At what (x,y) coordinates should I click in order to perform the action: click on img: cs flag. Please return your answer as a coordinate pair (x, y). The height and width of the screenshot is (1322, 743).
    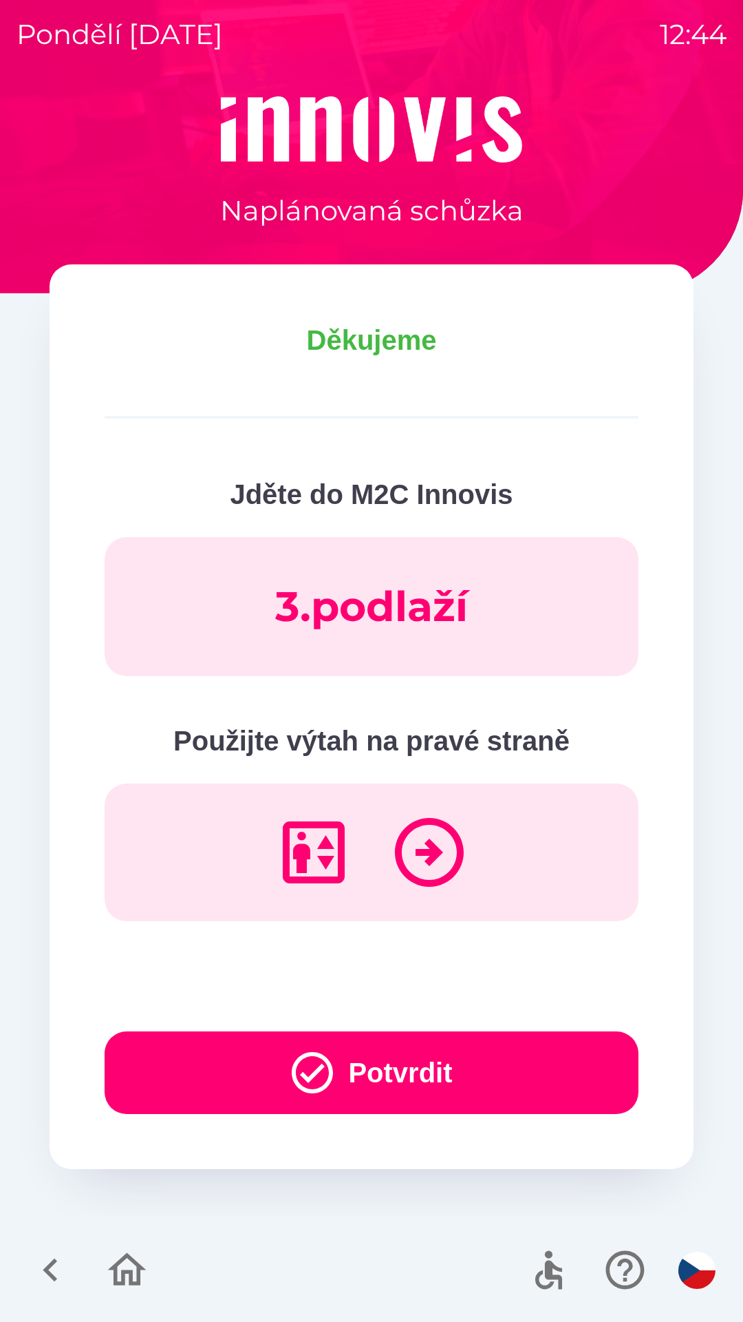
    Looking at the image, I should click on (697, 1270).